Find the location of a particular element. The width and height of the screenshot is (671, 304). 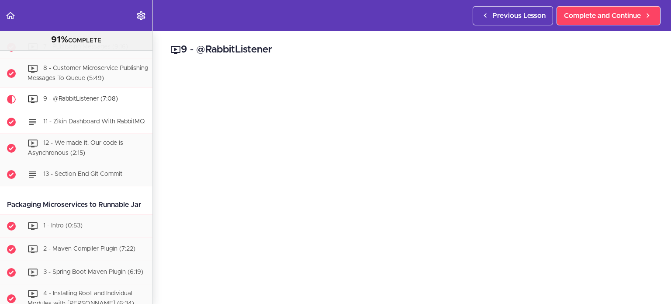

span: 12 - We made it. Our code is Asynchronous (2:15) is located at coordinates (75, 148).